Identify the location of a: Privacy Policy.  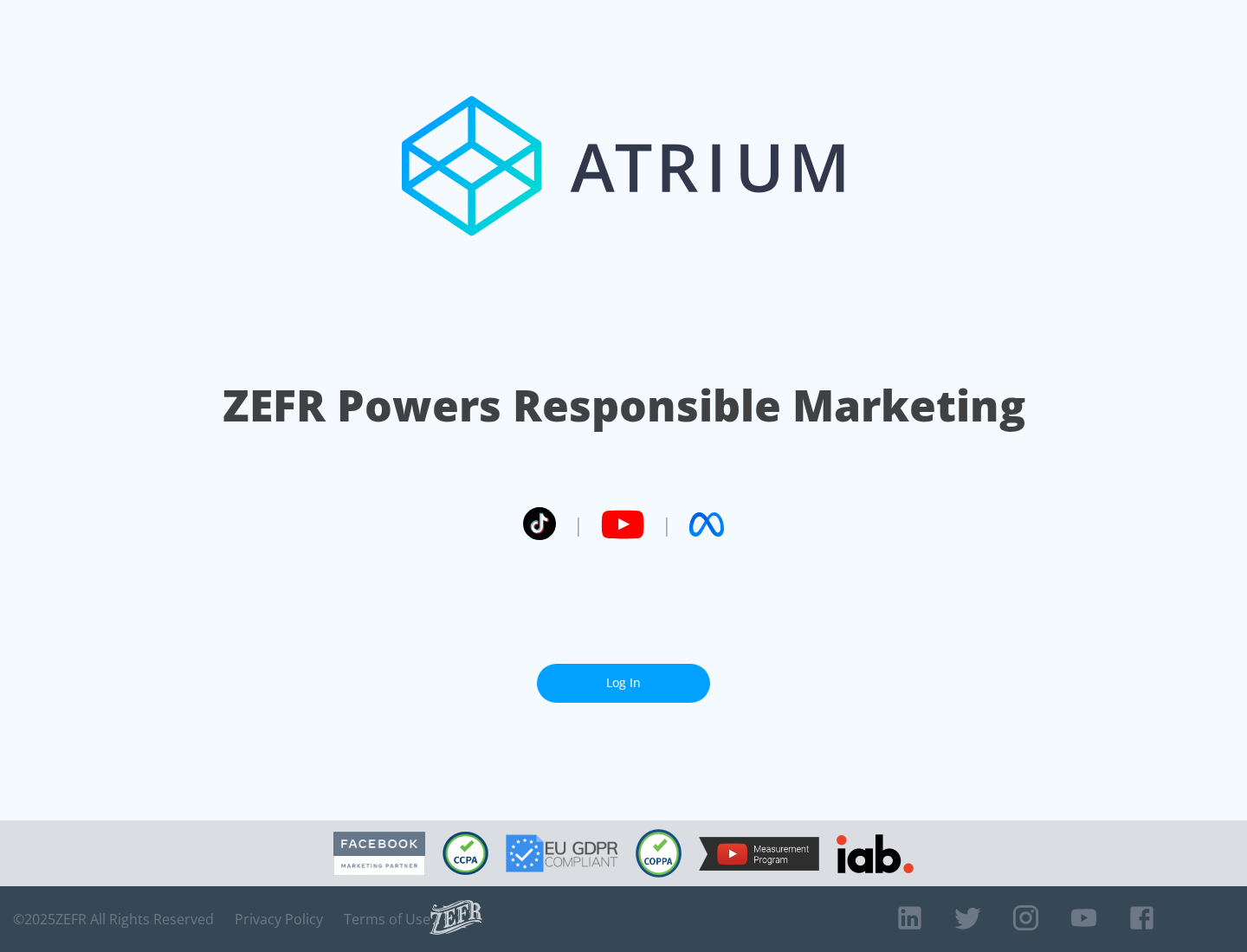
(279, 919).